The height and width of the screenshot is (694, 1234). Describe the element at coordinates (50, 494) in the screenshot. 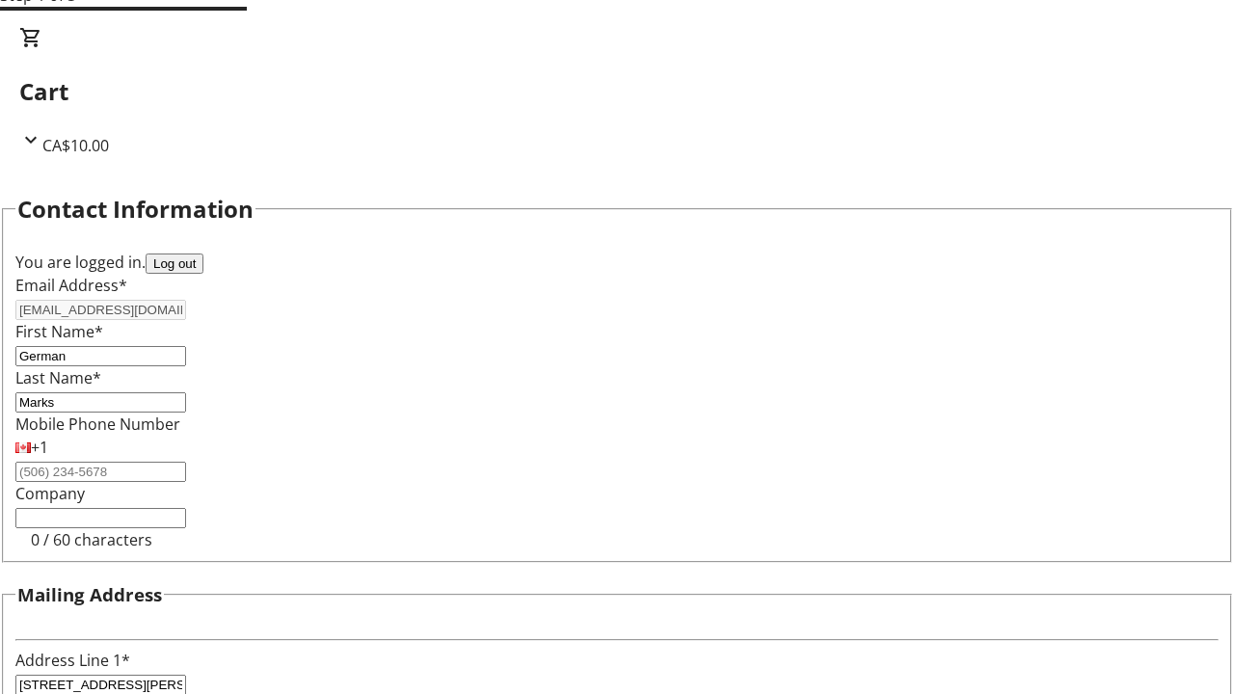

I see `label: Company` at that location.